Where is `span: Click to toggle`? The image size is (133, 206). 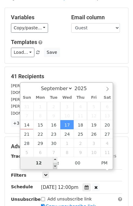
span: Click to toggle is located at coordinates (105, 163).